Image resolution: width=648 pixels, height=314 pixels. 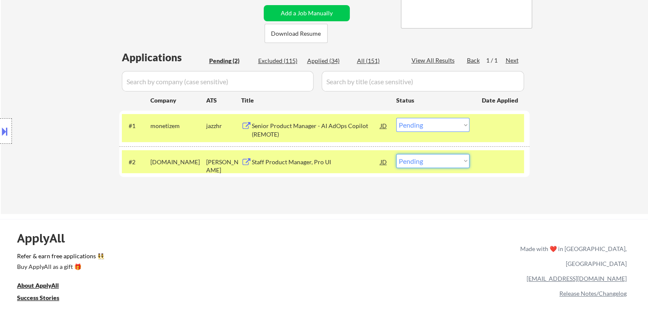 I want to click on div: Company, so click(x=178, y=101).